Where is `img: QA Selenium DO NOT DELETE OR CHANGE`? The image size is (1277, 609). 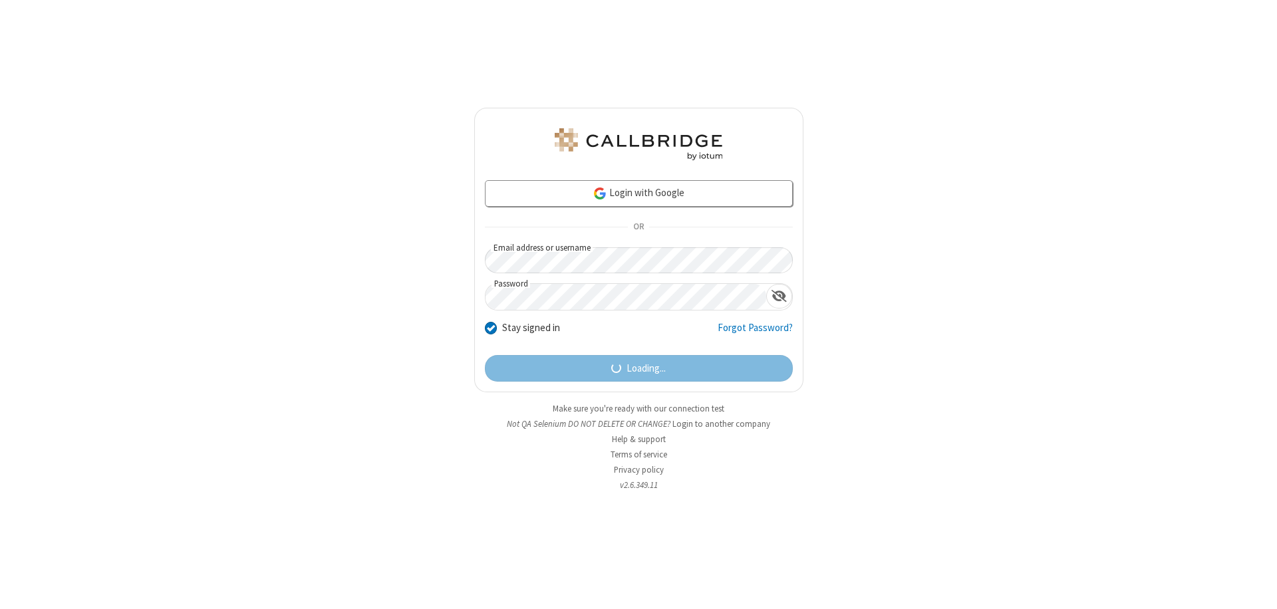
img: QA Selenium DO NOT DELETE OR CHANGE is located at coordinates (638, 144).